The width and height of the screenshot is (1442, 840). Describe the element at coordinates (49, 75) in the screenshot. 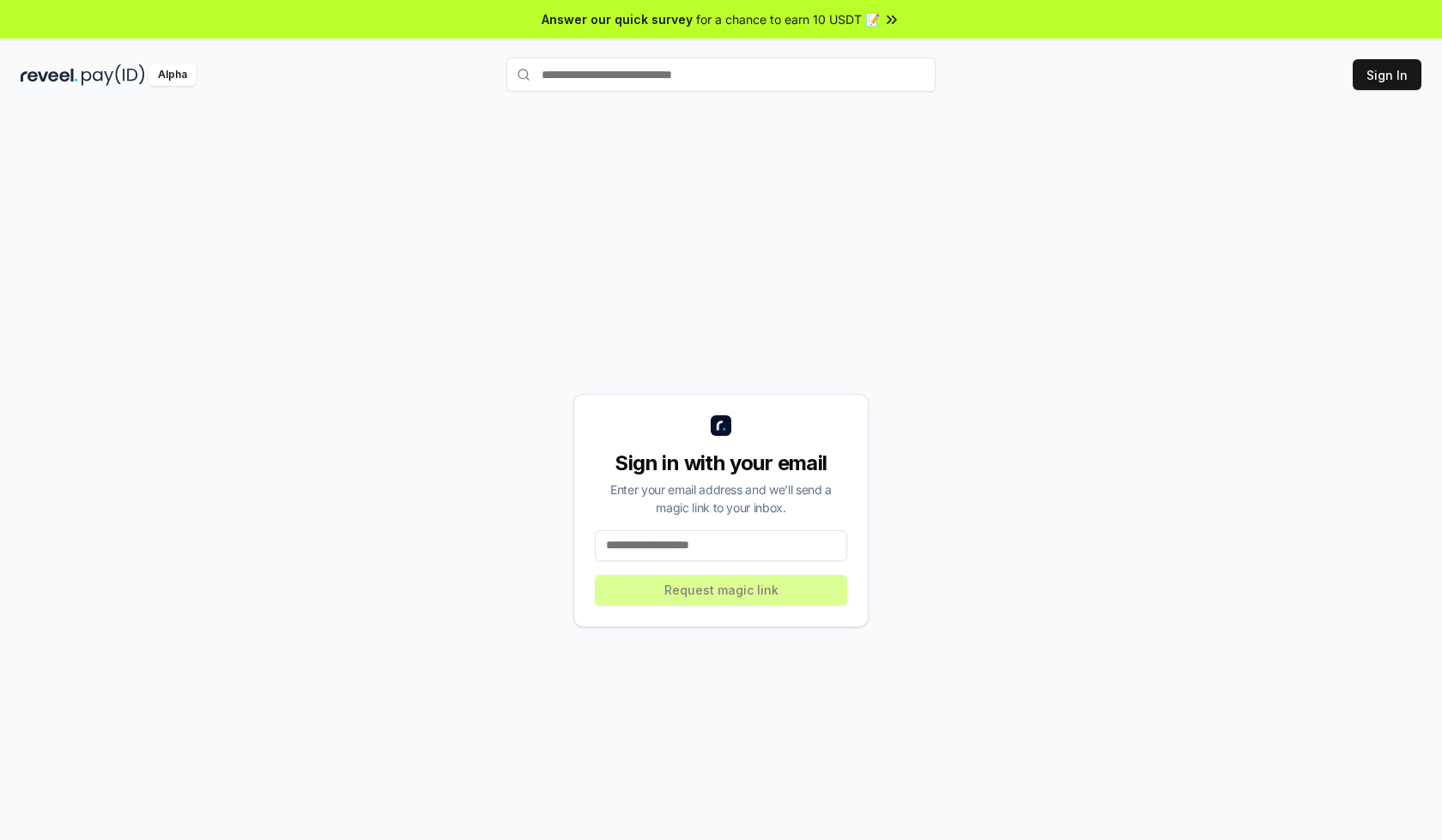

I see `img: reveel_dark` at that location.